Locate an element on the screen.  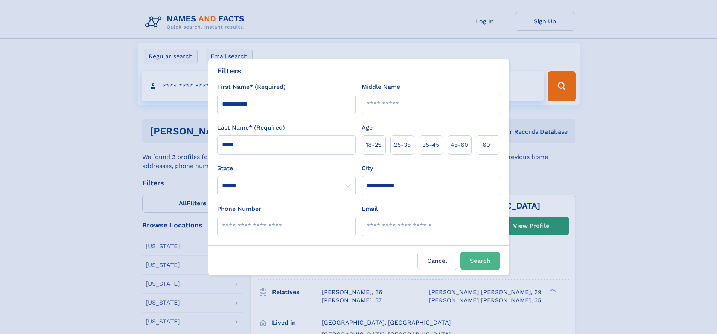
span: 35‑45 is located at coordinates (431, 145).